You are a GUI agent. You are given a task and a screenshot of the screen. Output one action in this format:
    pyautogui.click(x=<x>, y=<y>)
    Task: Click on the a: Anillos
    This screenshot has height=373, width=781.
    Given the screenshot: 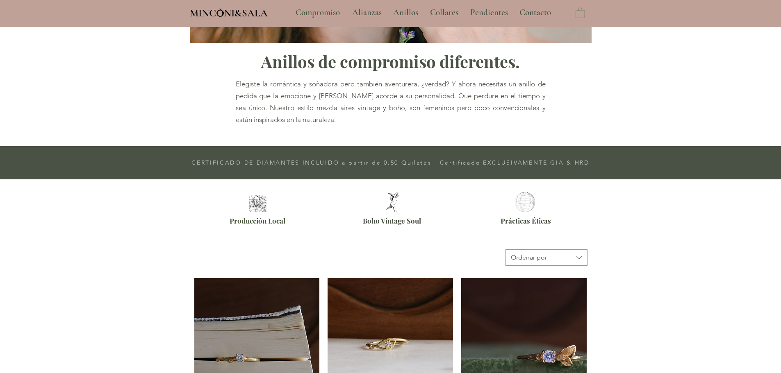 What is the action you would take?
    pyautogui.click(x=405, y=13)
    